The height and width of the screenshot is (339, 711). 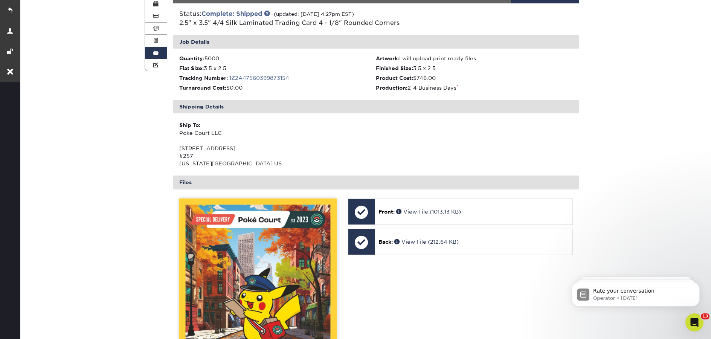 I want to click on img: Profile image for Operator, so click(x=23, y=29).